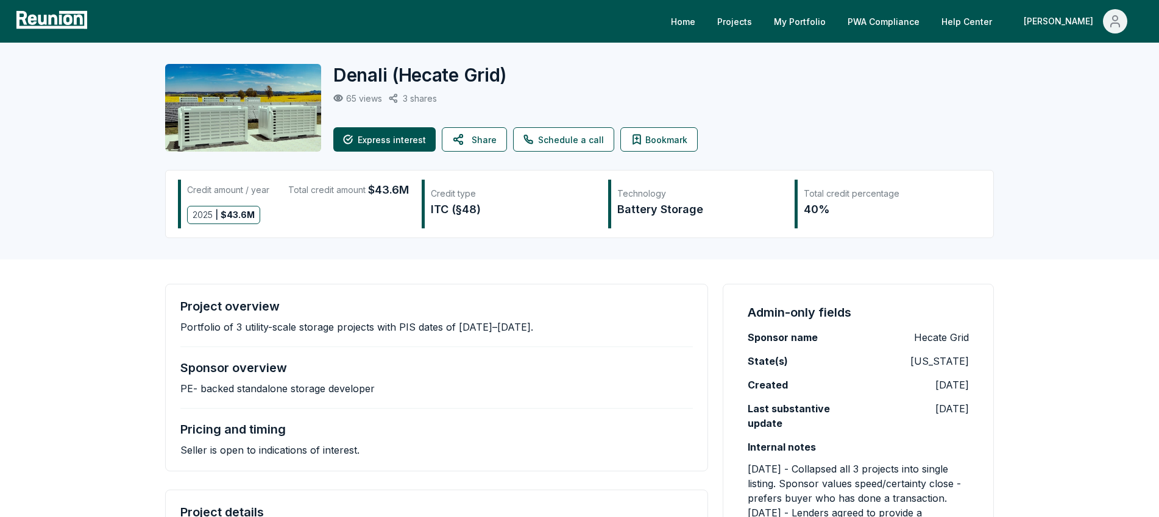 This screenshot has width=1159, height=517. I want to click on button: Share, so click(474, 140).